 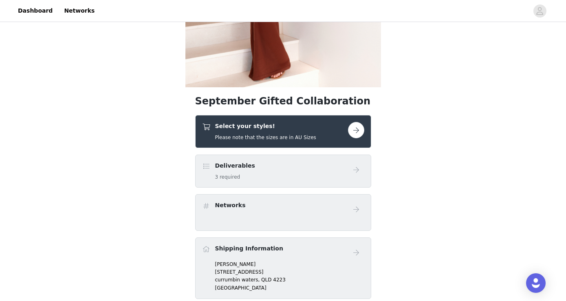 What do you see at coordinates (283, 101) in the screenshot?
I see `h1: September Gifted Collaboration` at bounding box center [283, 101].